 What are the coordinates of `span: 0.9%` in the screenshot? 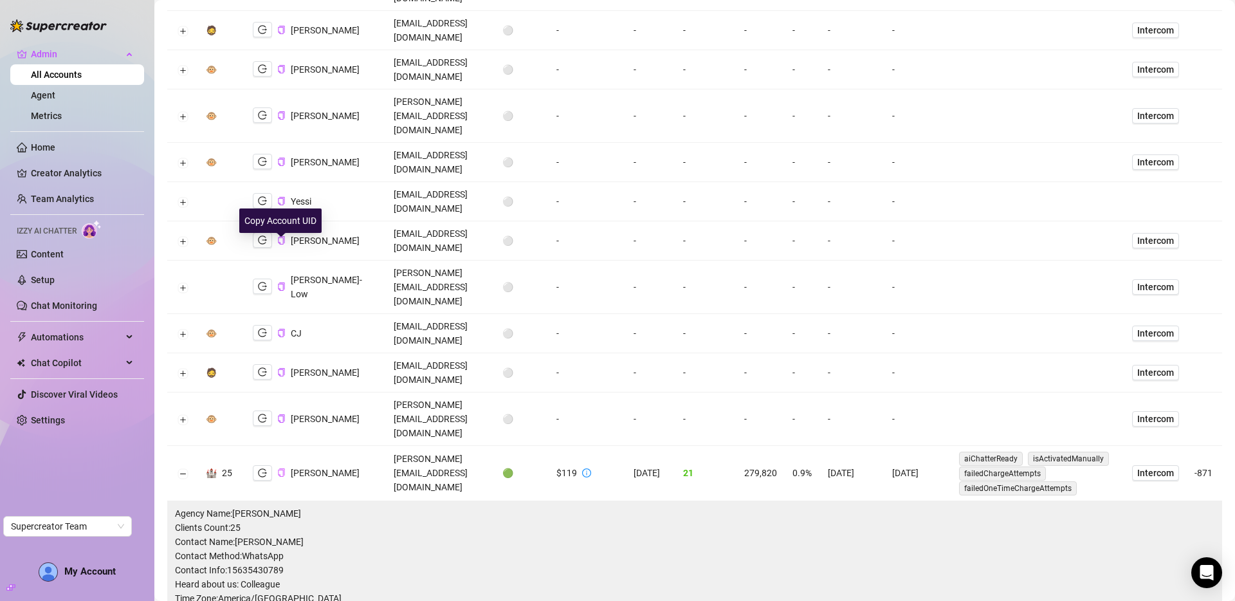 It's located at (802, 473).